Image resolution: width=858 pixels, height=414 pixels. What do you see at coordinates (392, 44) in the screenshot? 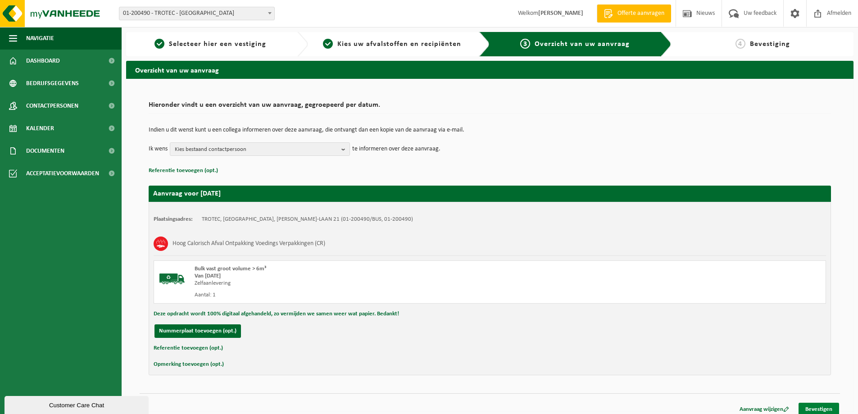
I see `a: 2Kies uw afvalstoffen en recipiënten` at bounding box center [392, 44].